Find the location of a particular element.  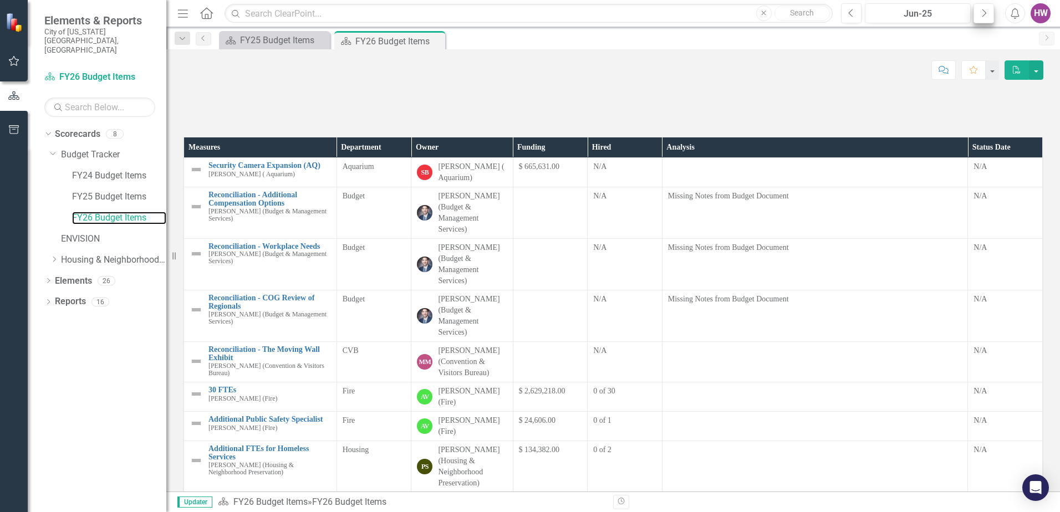

span: $ 2,629,218.00 is located at coordinates (542, 391).